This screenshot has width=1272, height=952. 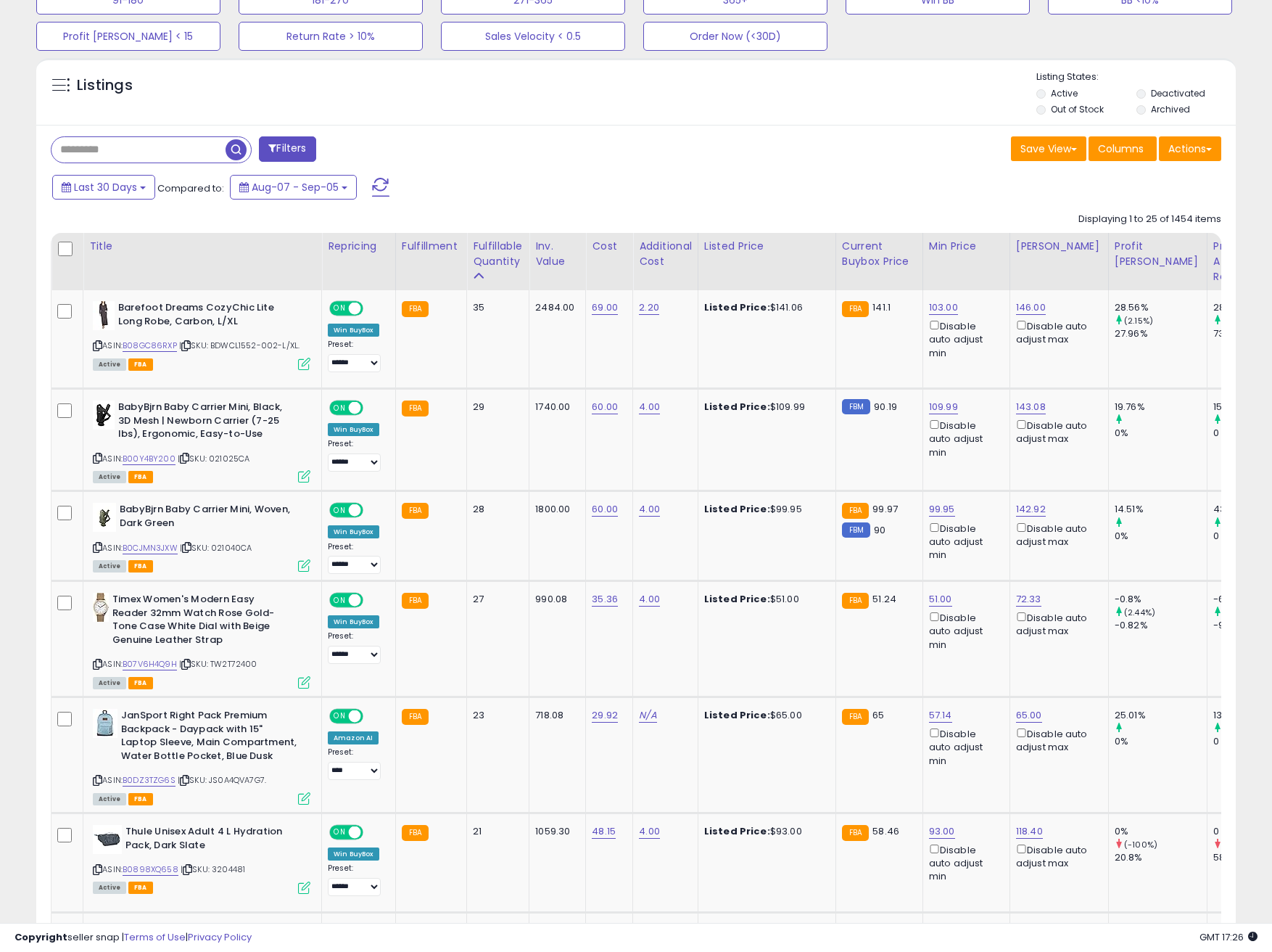 I want to click on button: Aug-07 - Sep-05, so click(x=293, y=188).